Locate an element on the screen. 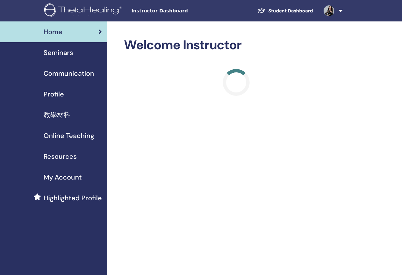  span: Resources is located at coordinates (60, 157).